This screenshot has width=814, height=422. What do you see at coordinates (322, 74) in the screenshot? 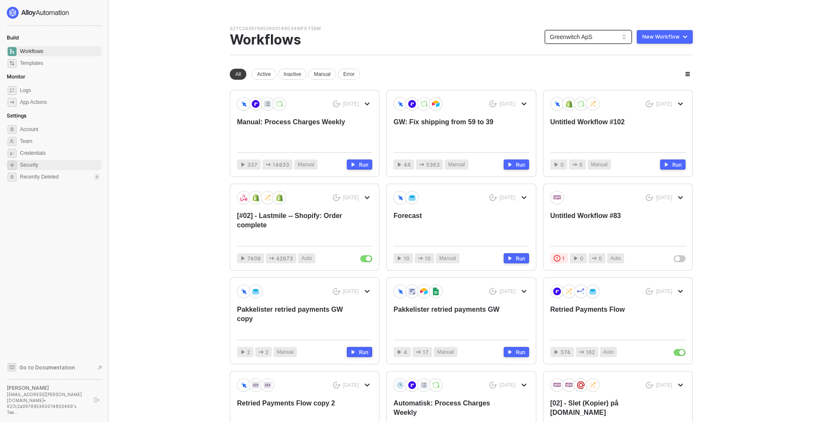
I see `div: Manual` at bounding box center [322, 74].